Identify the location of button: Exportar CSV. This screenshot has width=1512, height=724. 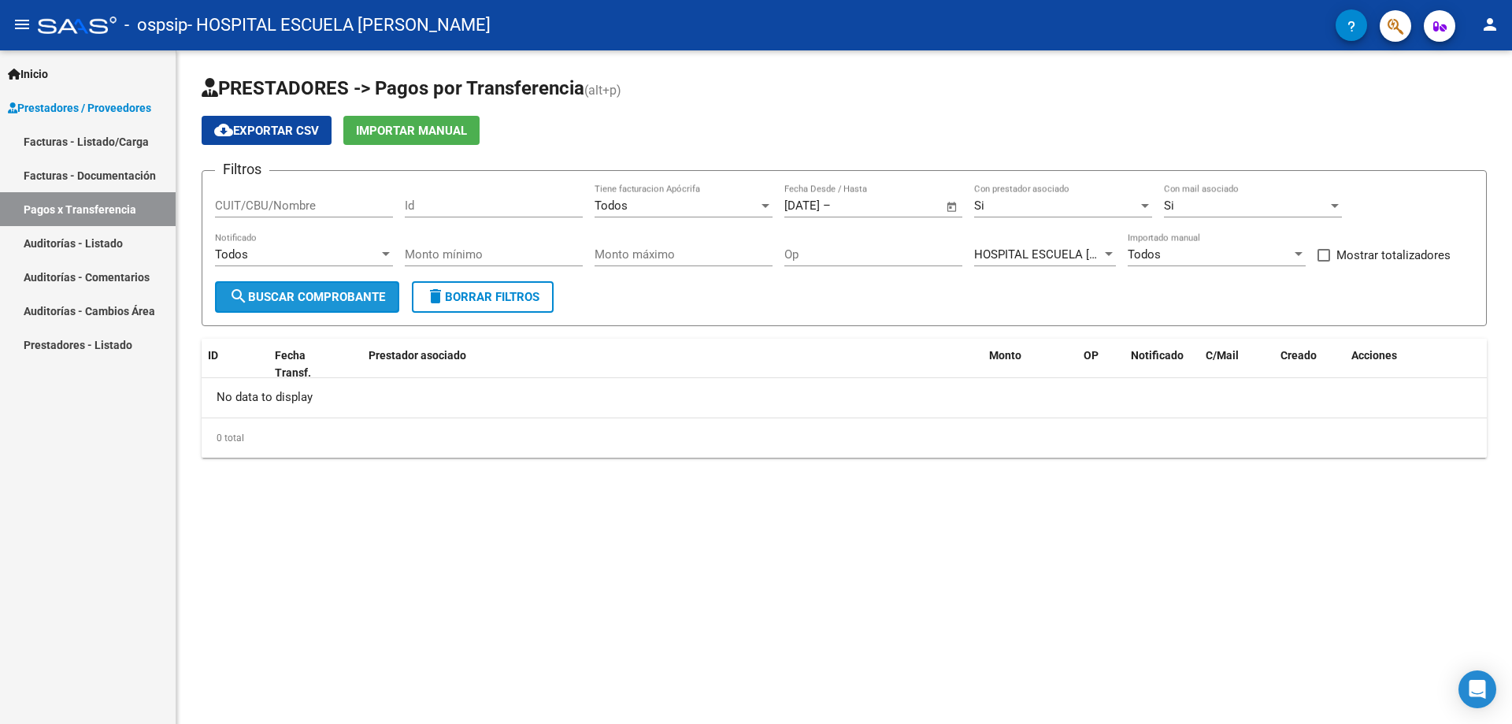
(266, 130).